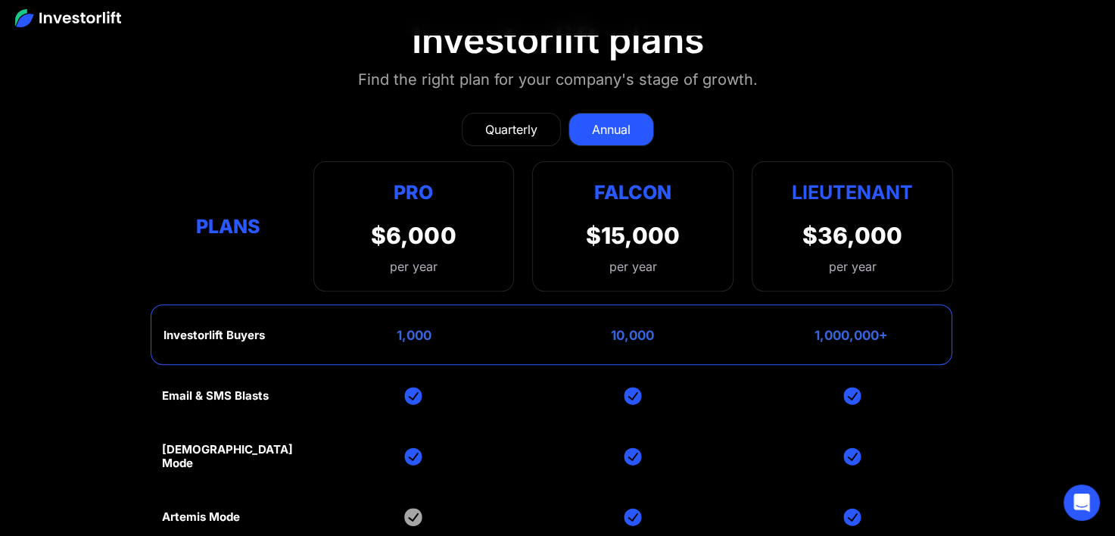 Image resolution: width=1115 pixels, height=536 pixels. Describe the element at coordinates (632, 335) in the screenshot. I see `div: 10,000` at that location.